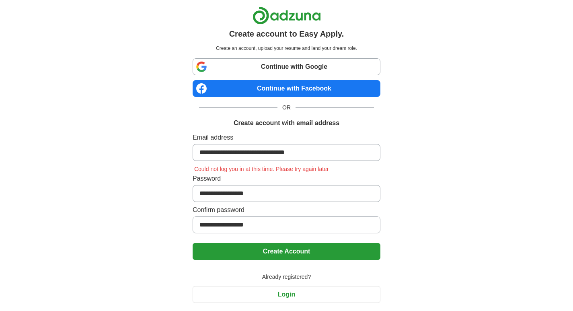 Image resolution: width=573 pixels, height=311 pixels. What do you see at coordinates (286, 210) in the screenshot?
I see `label: Confirm password` at bounding box center [286, 210].